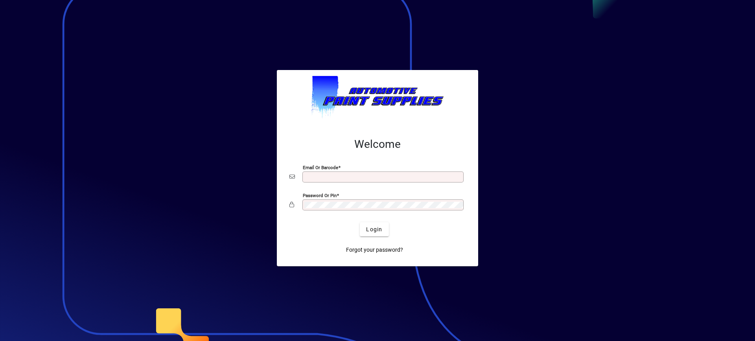  What do you see at coordinates (377, 144) in the screenshot?
I see `h2: Welcome` at bounding box center [377, 144].